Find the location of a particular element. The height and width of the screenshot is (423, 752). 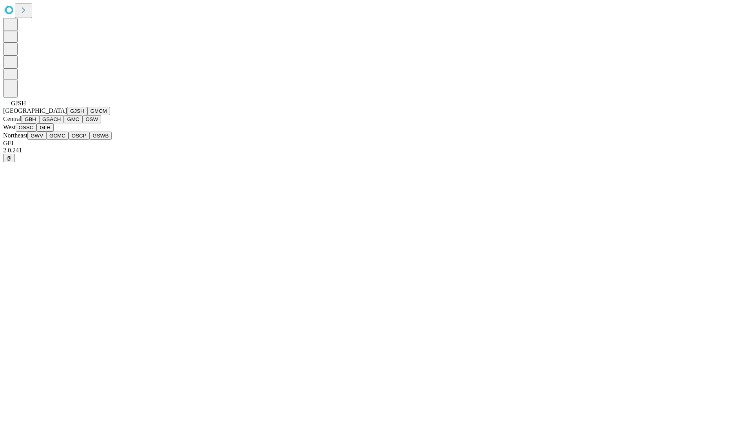

span: Northeast is located at coordinates (15, 135).